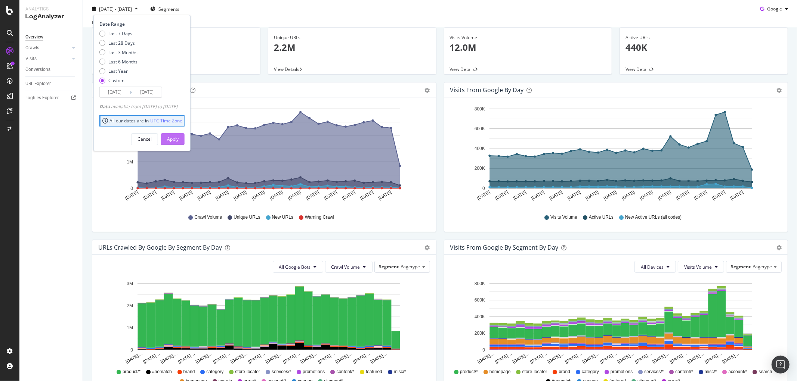 This screenshot has width=797, height=381. What do you see at coordinates (47, 59) in the screenshot?
I see `a: Visits` at bounding box center [47, 59].